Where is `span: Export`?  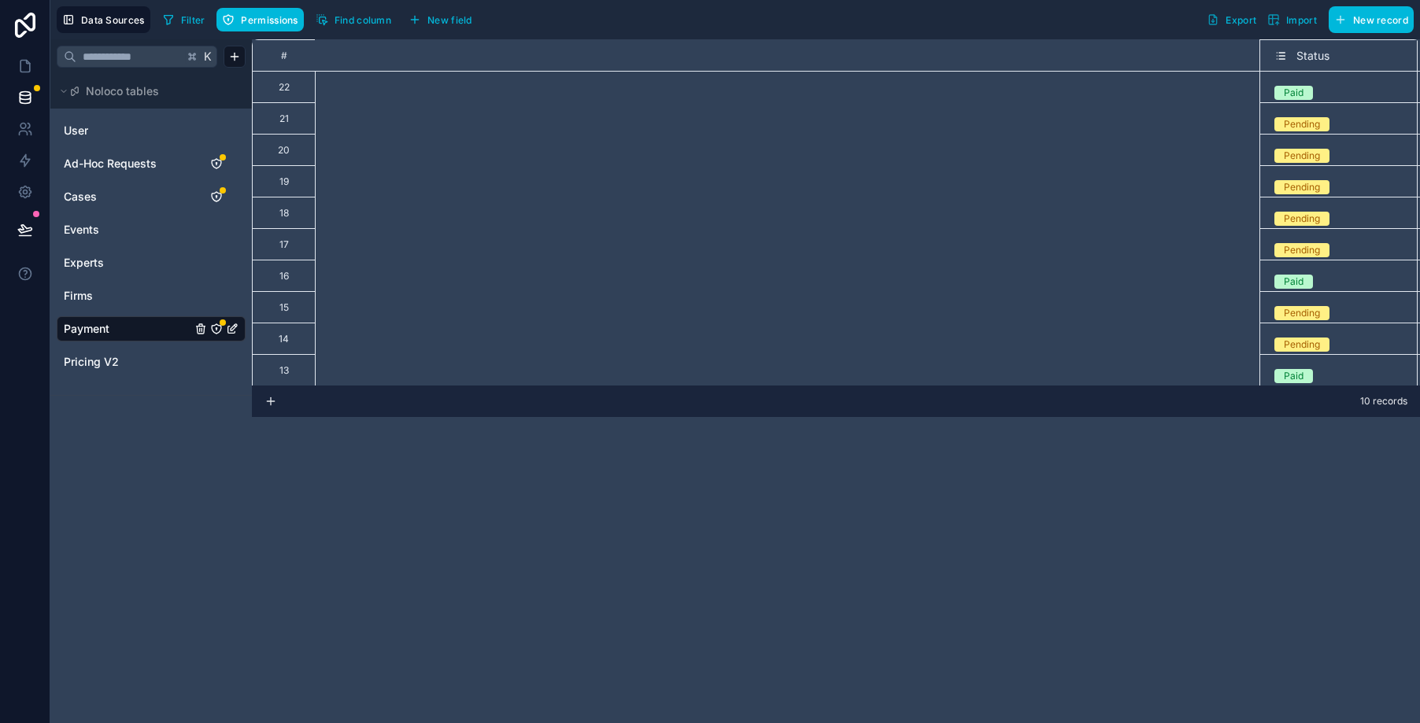 span: Export is located at coordinates (1241, 20).